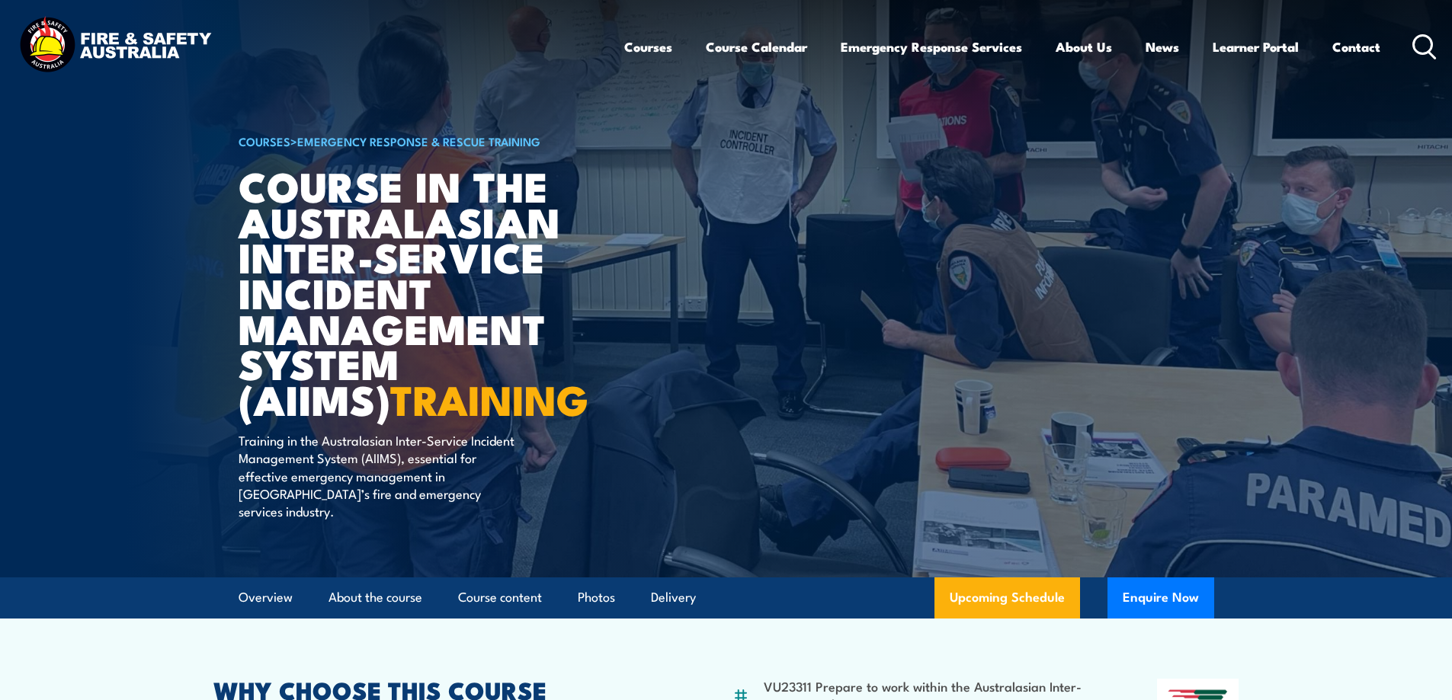  I want to click on button: Enquire Now, so click(1161, 598).